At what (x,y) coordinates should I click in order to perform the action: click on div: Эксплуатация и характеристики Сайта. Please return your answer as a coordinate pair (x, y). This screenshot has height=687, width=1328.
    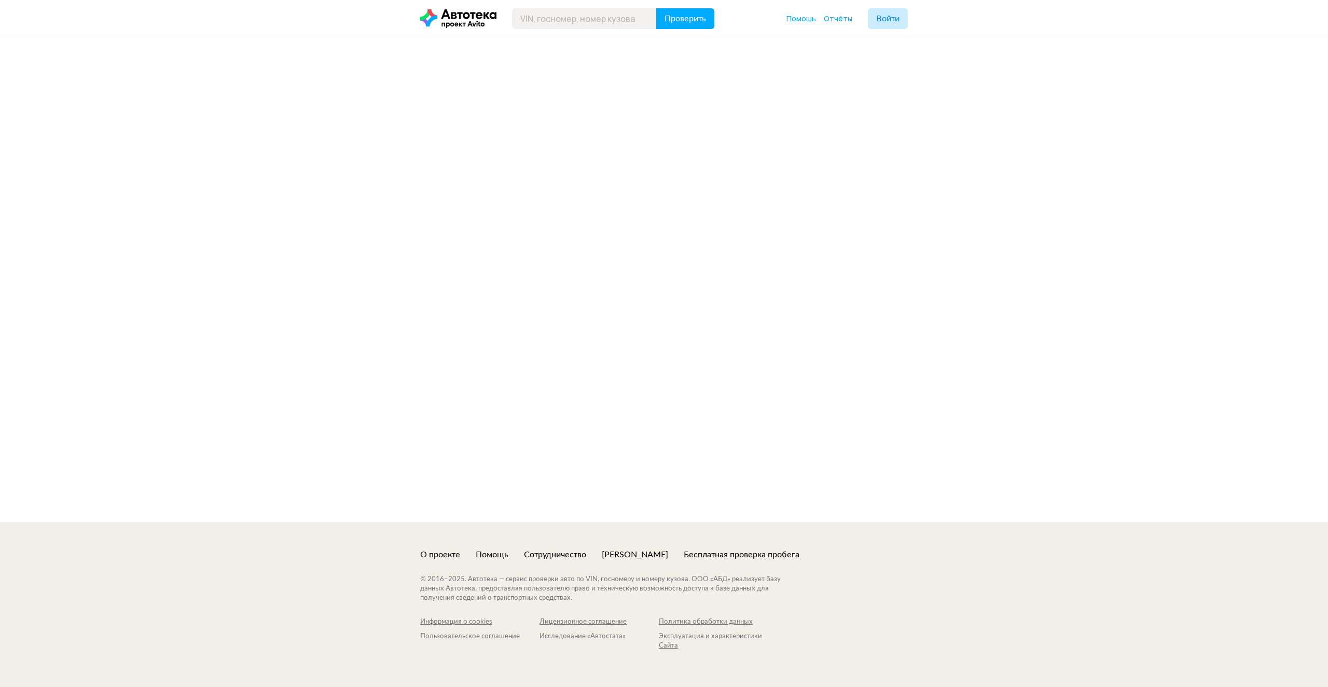
    Looking at the image, I should click on (718, 641).